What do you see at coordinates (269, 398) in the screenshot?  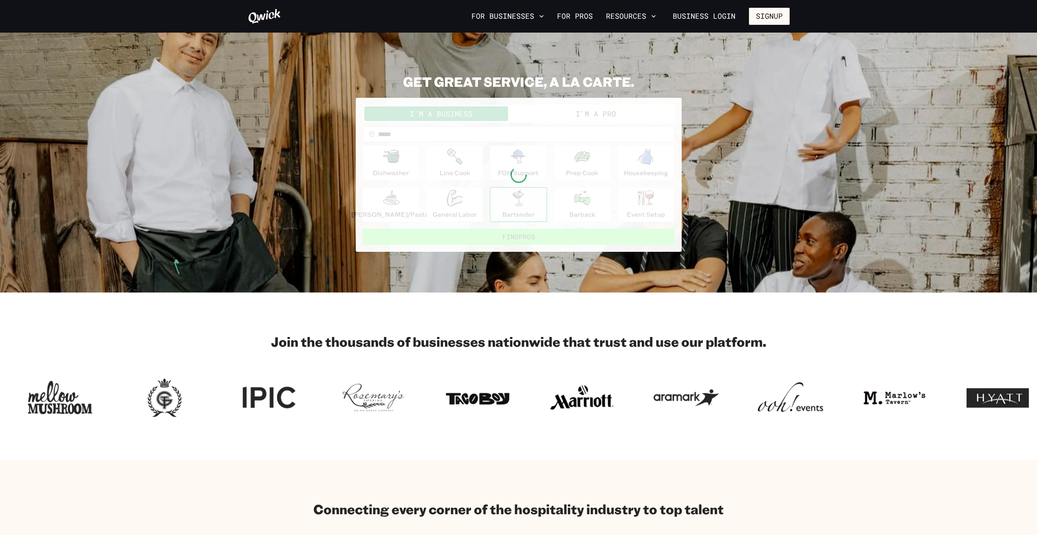 I see `img: Logo for IPIC` at bounding box center [269, 398].